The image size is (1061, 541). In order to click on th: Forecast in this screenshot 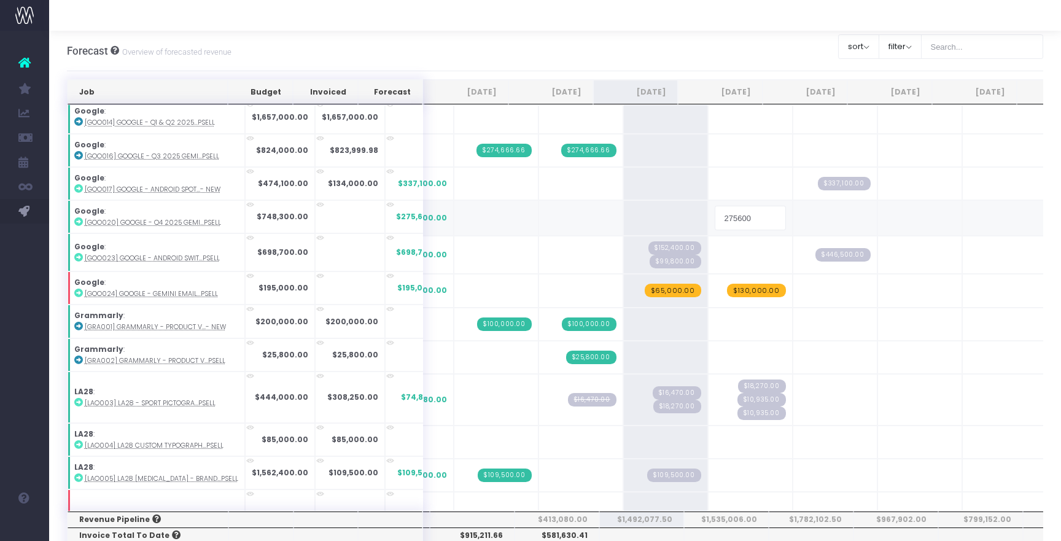, I will do `click(390, 92)`.